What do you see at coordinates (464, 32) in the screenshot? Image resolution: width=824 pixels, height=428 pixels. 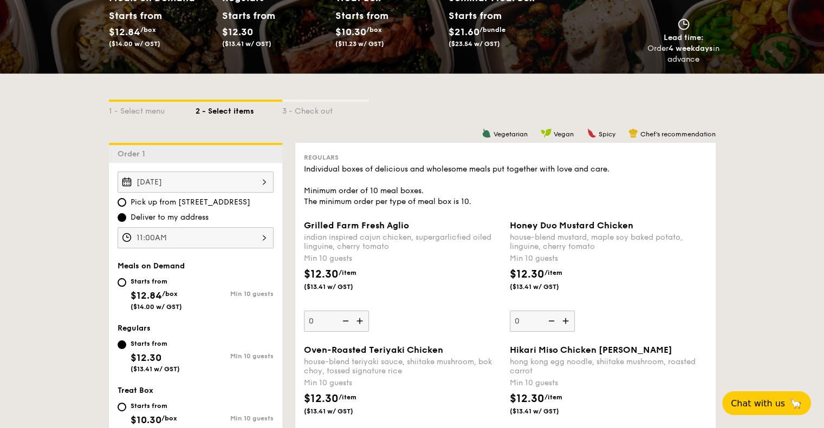 I see `span: $21.60` at bounding box center [464, 32].